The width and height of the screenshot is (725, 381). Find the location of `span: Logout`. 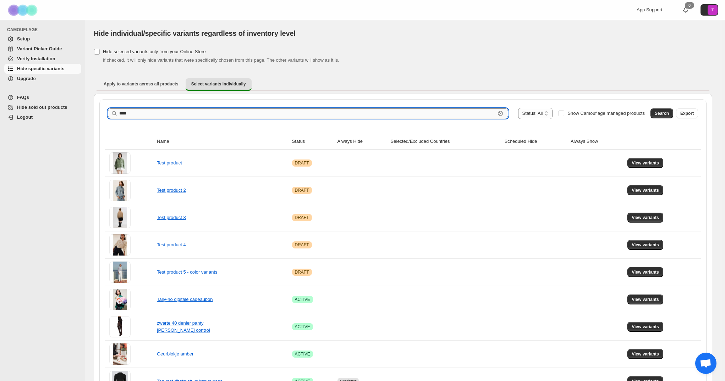

span: Logout is located at coordinates (25, 117).